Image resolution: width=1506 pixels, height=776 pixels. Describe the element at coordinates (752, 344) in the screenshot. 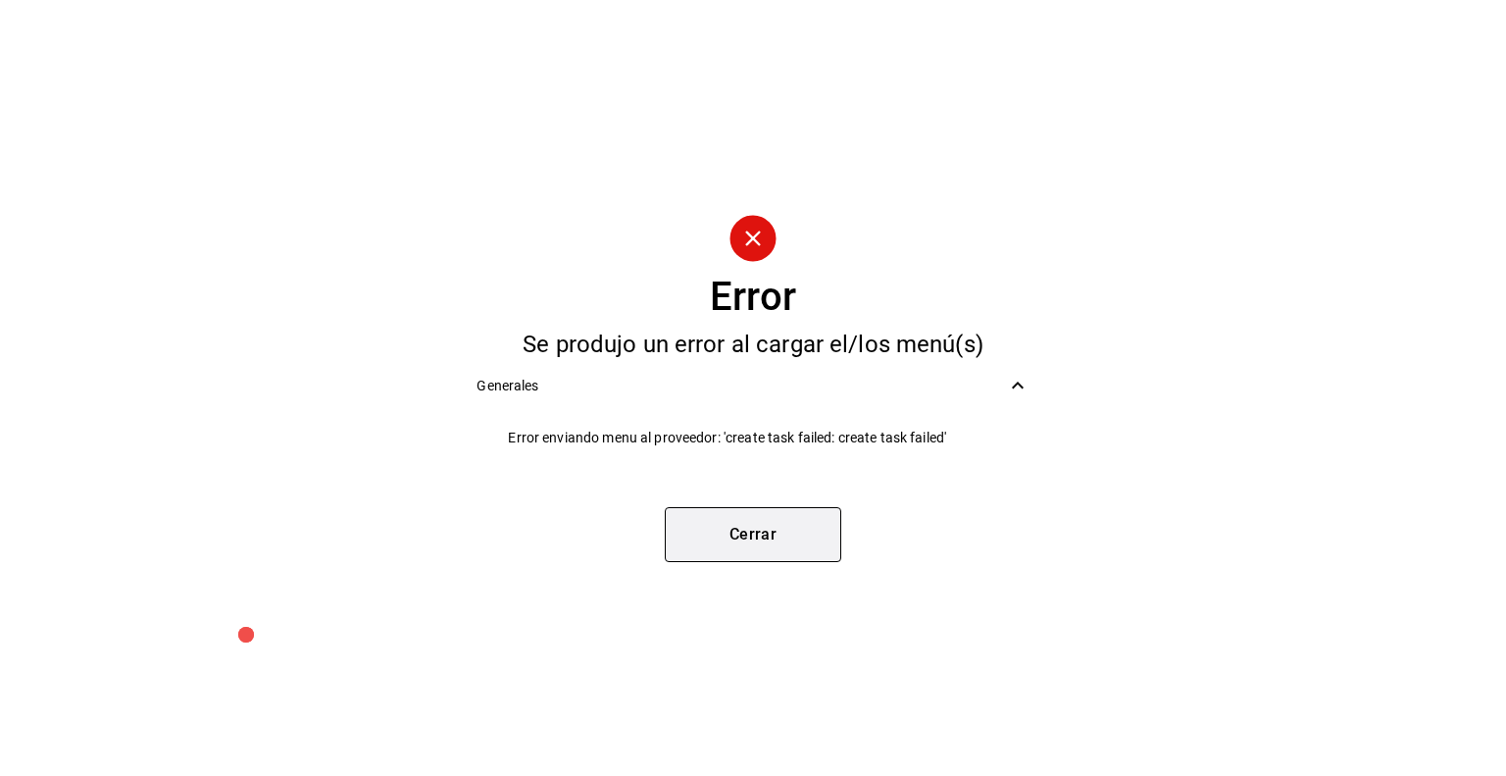

I see `div: Se produjo un error al cargar el/los menú(s)` at that location.